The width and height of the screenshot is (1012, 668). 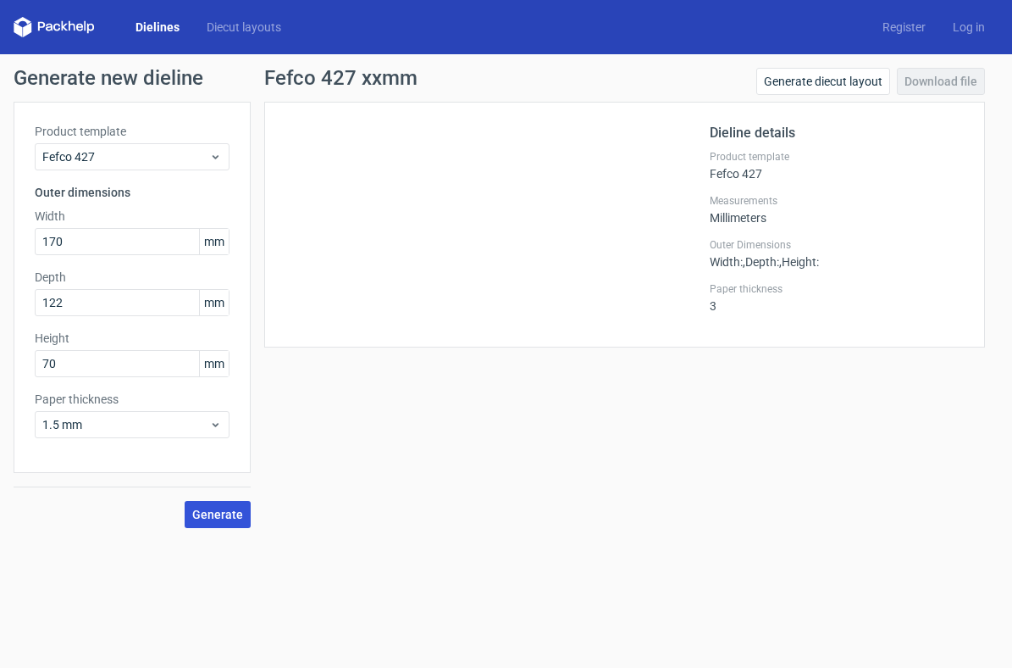 I want to click on div: Millimeters, so click(x=837, y=209).